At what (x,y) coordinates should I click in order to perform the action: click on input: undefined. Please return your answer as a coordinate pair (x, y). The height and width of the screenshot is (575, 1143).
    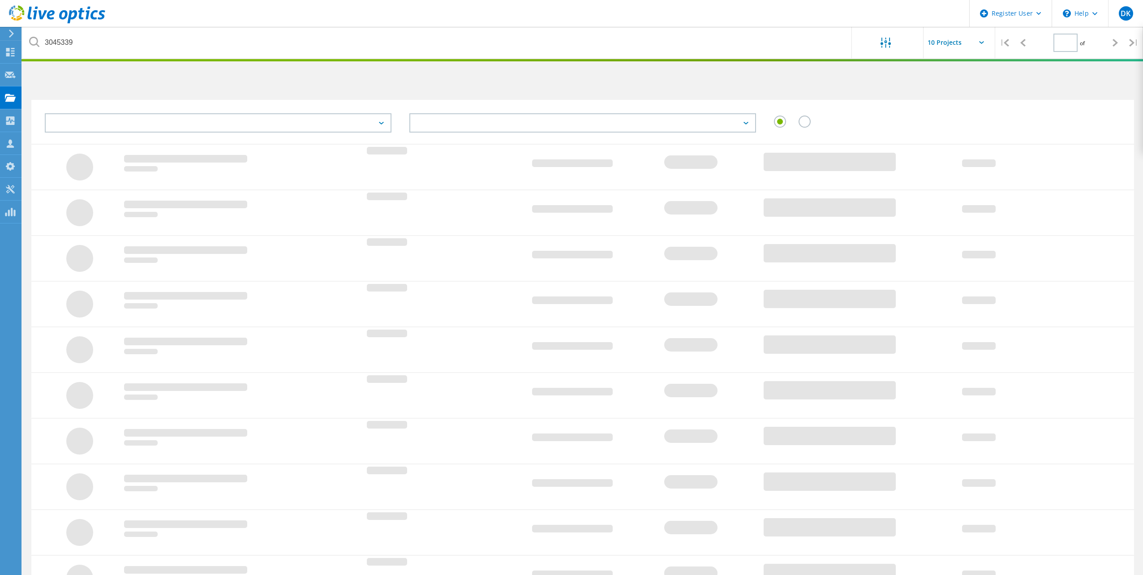
    Looking at the image, I should click on (437, 43).